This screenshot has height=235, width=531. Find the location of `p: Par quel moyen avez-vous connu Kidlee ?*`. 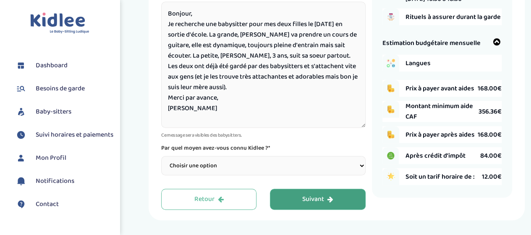

p: Par quel moyen avez-vous connu Kidlee ?* is located at coordinates (263, 148).